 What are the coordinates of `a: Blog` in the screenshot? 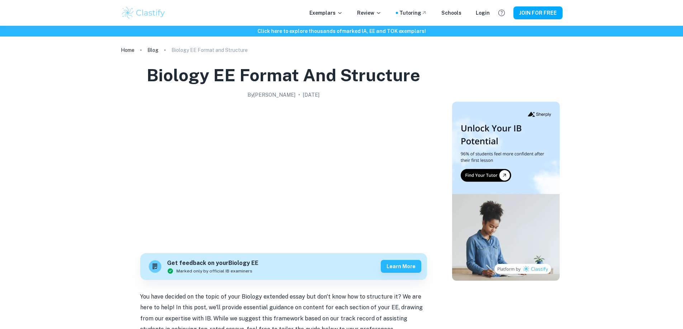 It's located at (153, 50).